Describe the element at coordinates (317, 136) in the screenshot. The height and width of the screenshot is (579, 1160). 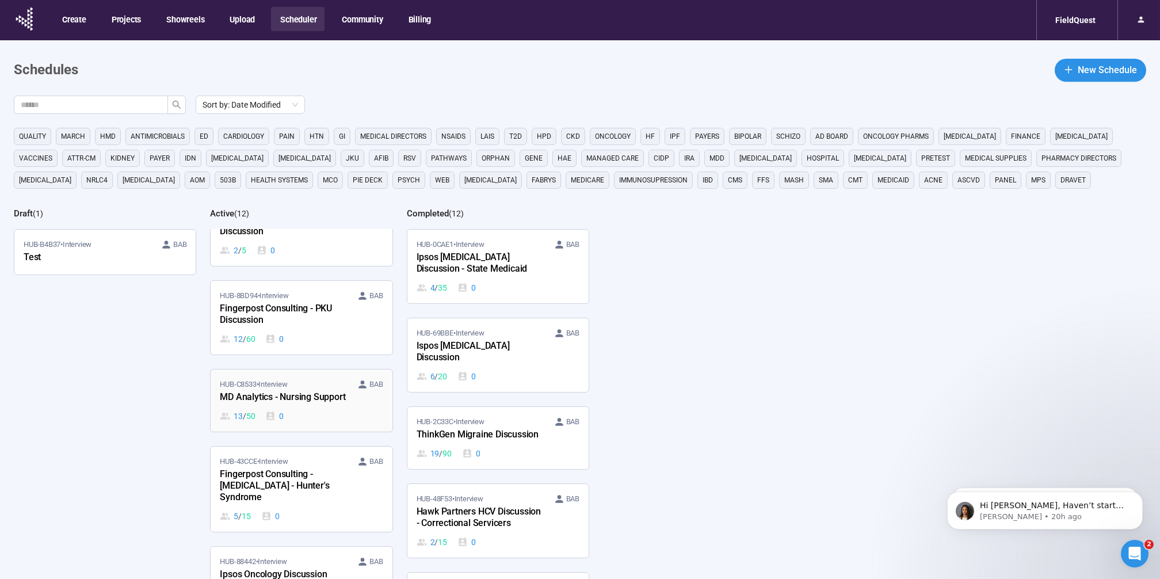
I see `span: HTN` at that location.